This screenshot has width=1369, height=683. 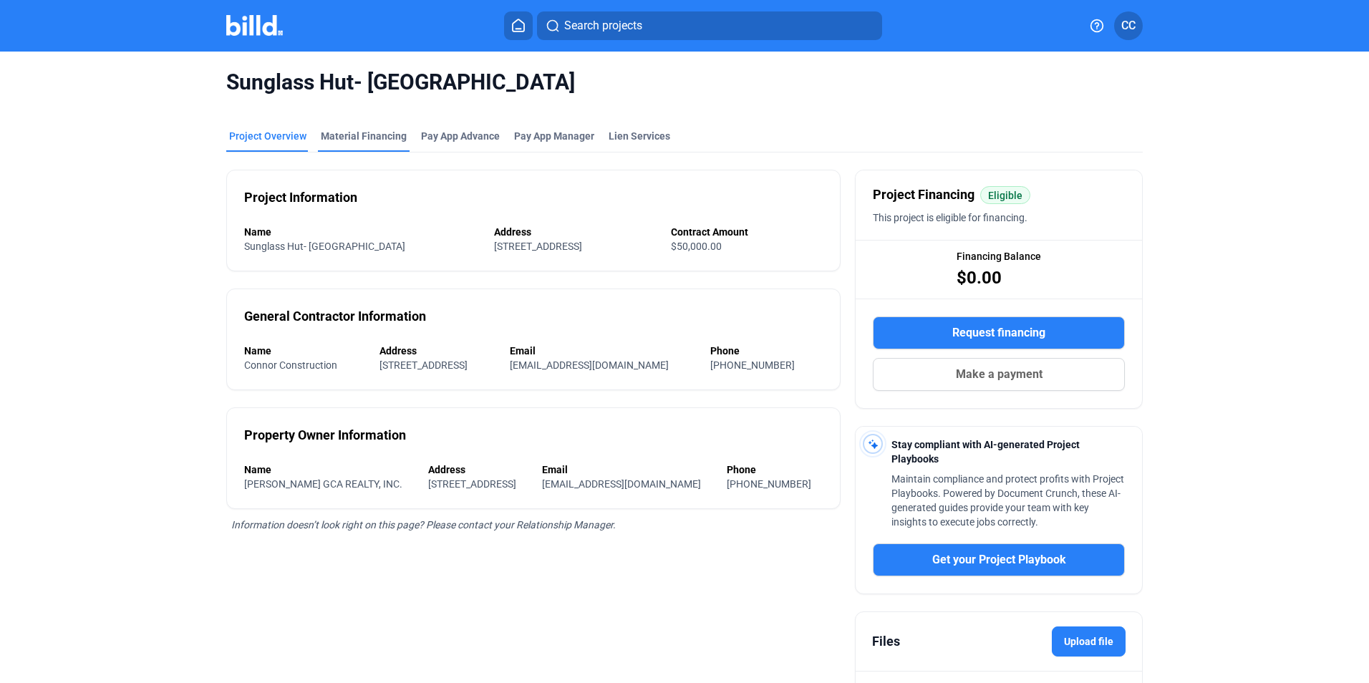 I want to click on span: Get your Project Playbook, so click(x=999, y=560).